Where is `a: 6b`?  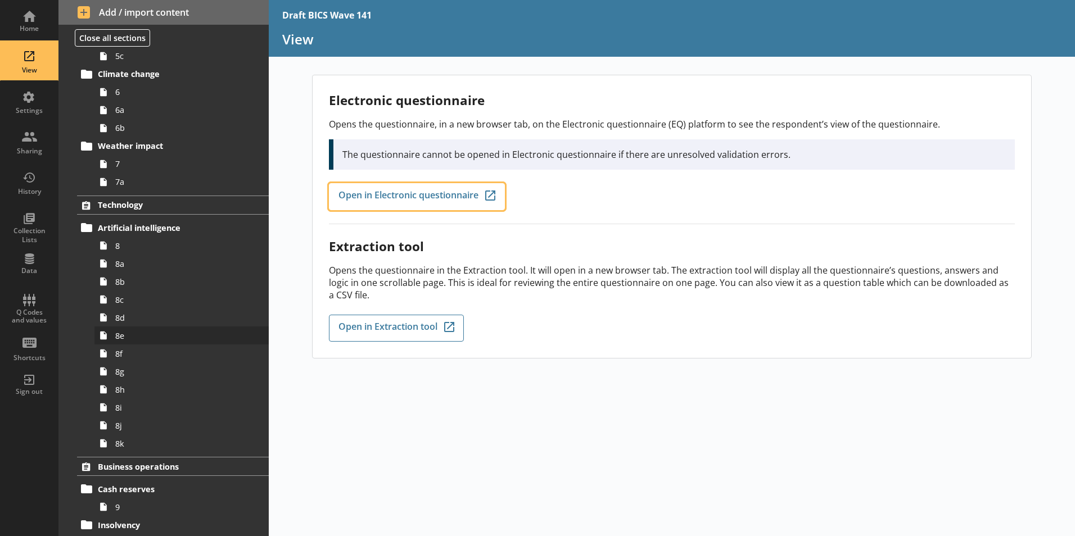 a: 6b is located at coordinates (182, 128).